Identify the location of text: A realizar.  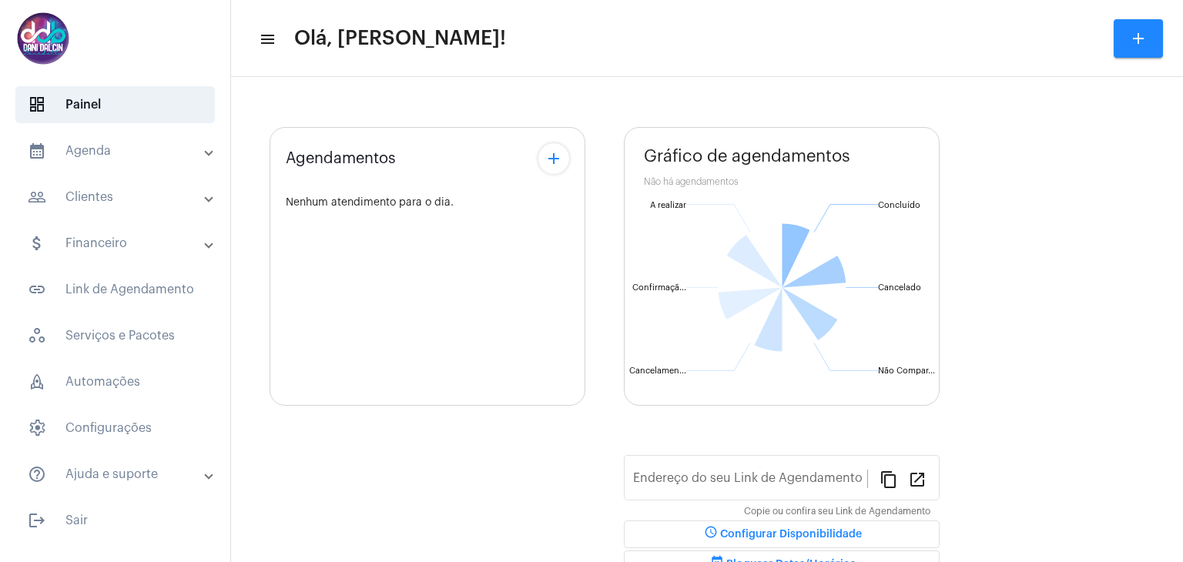
(668, 205).